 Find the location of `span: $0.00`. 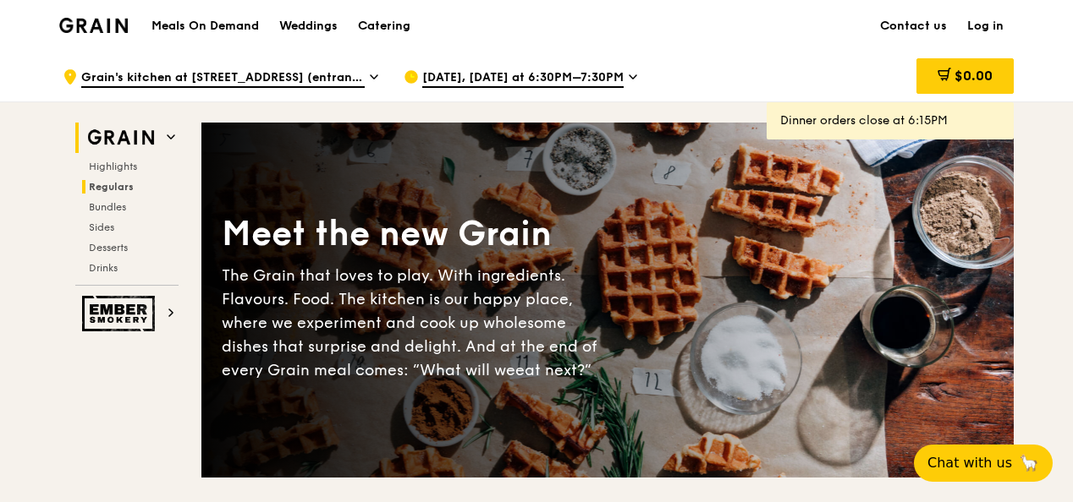

span: $0.00 is located at coordinates (973, 75).